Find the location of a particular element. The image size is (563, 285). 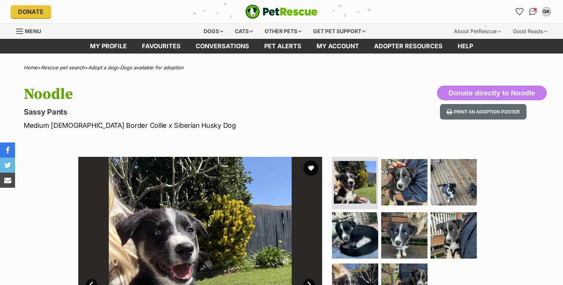

ul: Account quick links is located at coordinates (533, 12).